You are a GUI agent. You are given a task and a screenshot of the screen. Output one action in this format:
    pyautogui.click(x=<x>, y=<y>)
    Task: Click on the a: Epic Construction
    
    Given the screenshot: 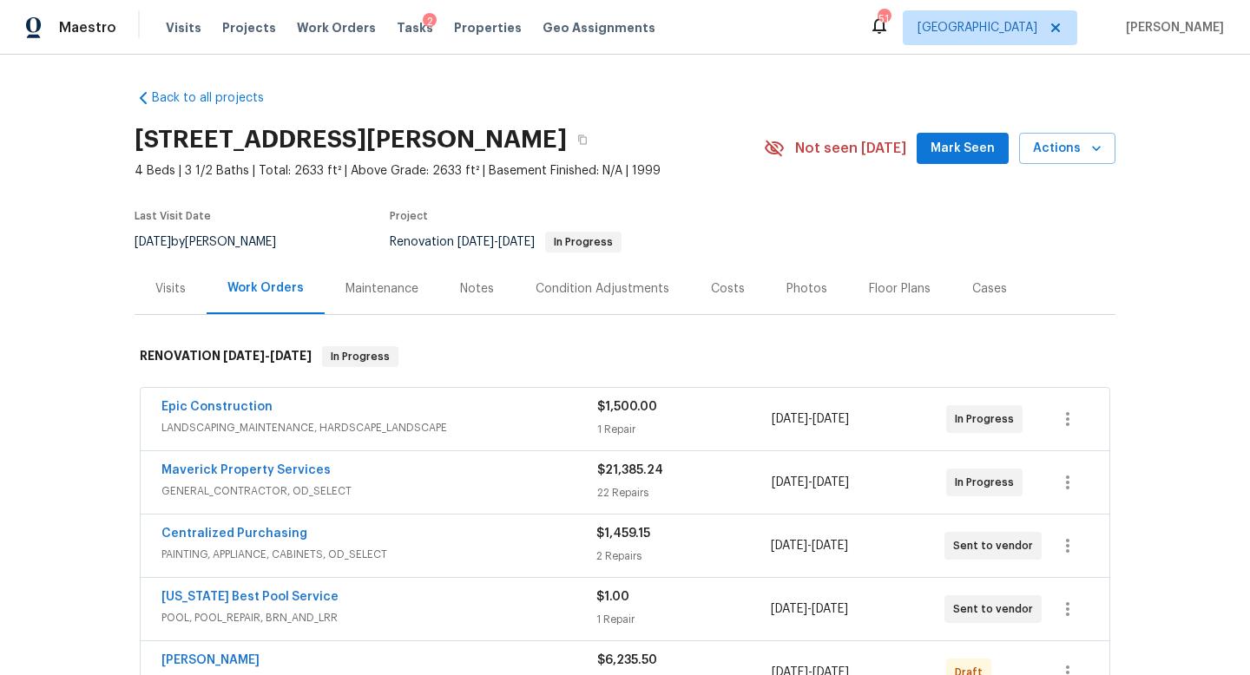 What is the action you would take?
    pyautogui.click(x=217, y=407)
    